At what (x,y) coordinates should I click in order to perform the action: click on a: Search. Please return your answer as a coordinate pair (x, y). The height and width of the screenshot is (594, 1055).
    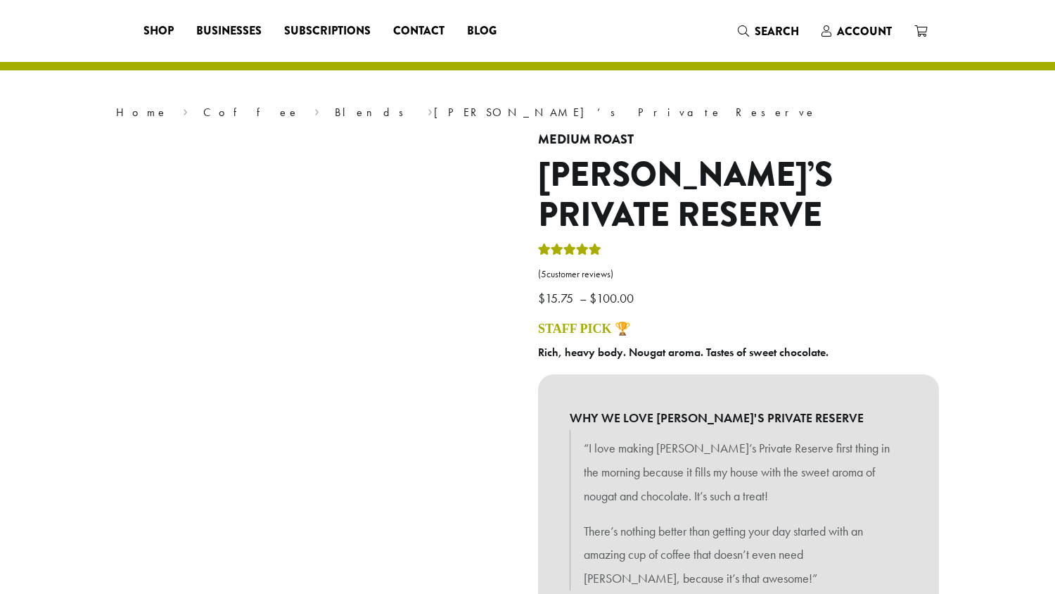
    Looking at the image, I should click on (768, 31).